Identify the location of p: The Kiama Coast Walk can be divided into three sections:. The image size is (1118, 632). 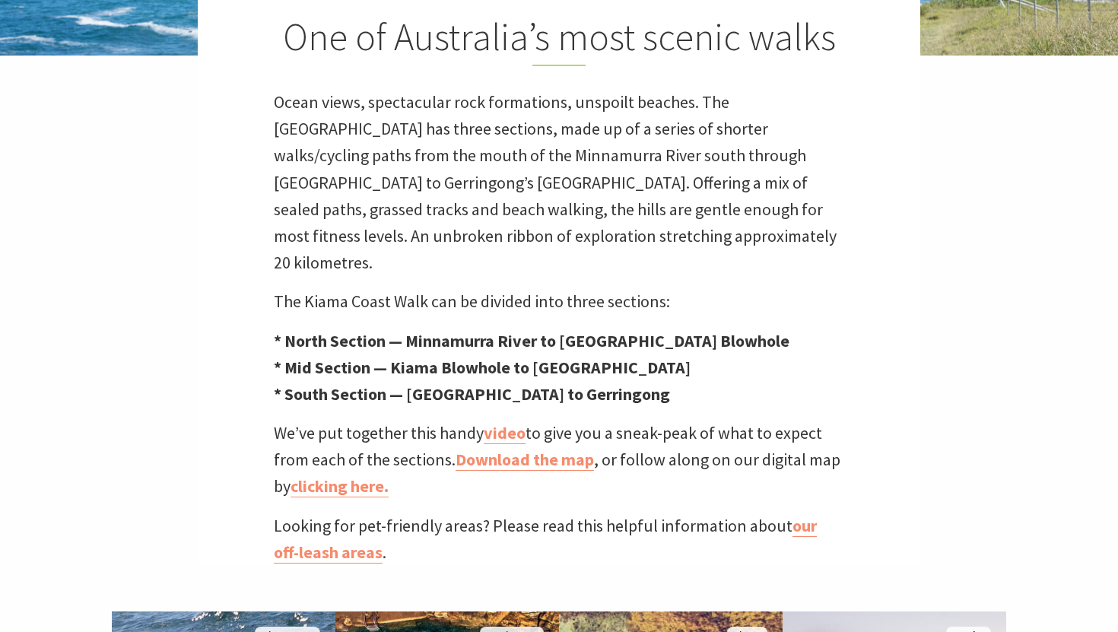
(559, 301).